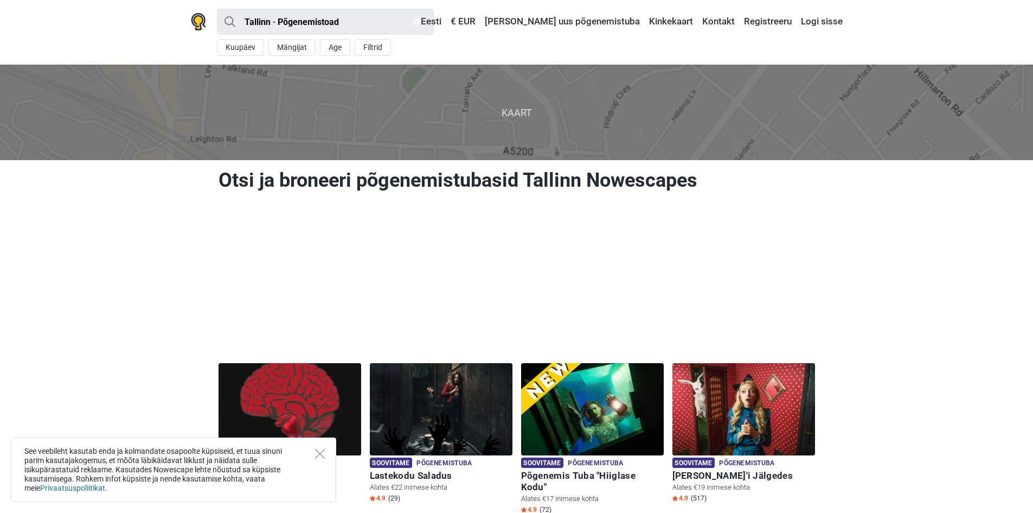  What do you see at coordinates (174, 469) in the screenshot?
I see `div: See veebileht kasutab enda ja kolmandate osapoolte küpsiseid, et tuua sinuni parim kasutajakogemu...` at bounding box center [174, 469].